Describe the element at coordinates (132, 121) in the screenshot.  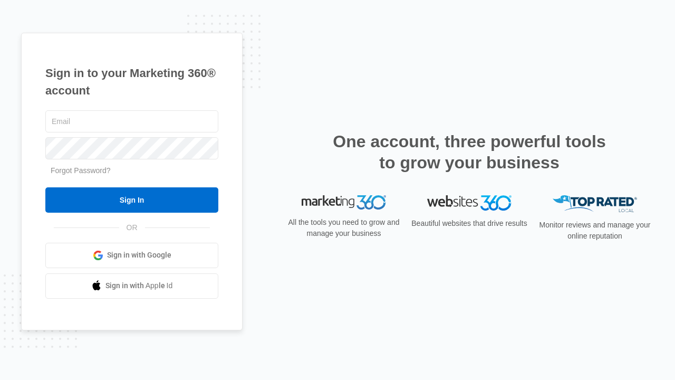
I see `input: Email` at that location.